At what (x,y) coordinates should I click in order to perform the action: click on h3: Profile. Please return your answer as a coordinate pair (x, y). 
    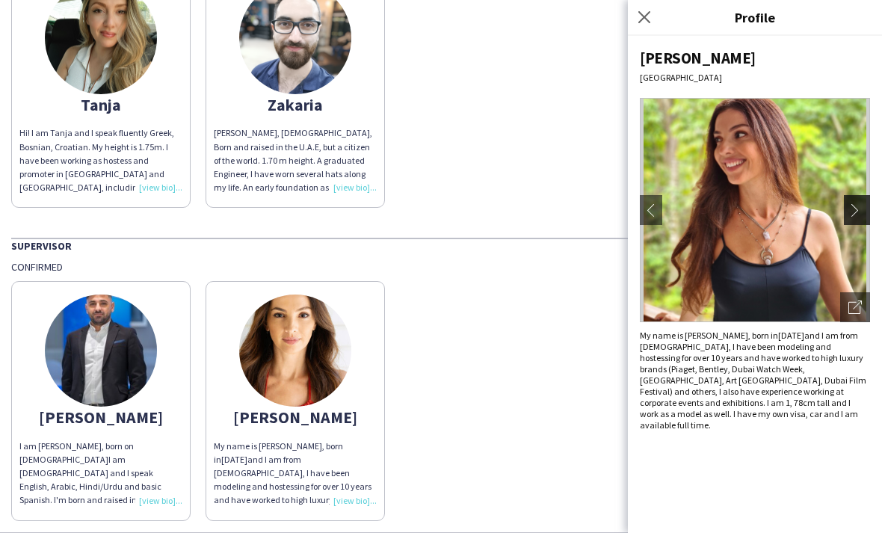
    Looking at the image, I should click on (755, 17).